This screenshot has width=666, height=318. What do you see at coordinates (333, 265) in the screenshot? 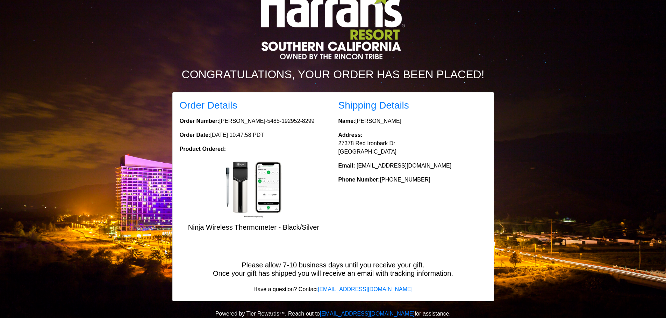
I see `h5: Please allow 7-10 business days until you receive your gift.` at bounding box center [333, 265].